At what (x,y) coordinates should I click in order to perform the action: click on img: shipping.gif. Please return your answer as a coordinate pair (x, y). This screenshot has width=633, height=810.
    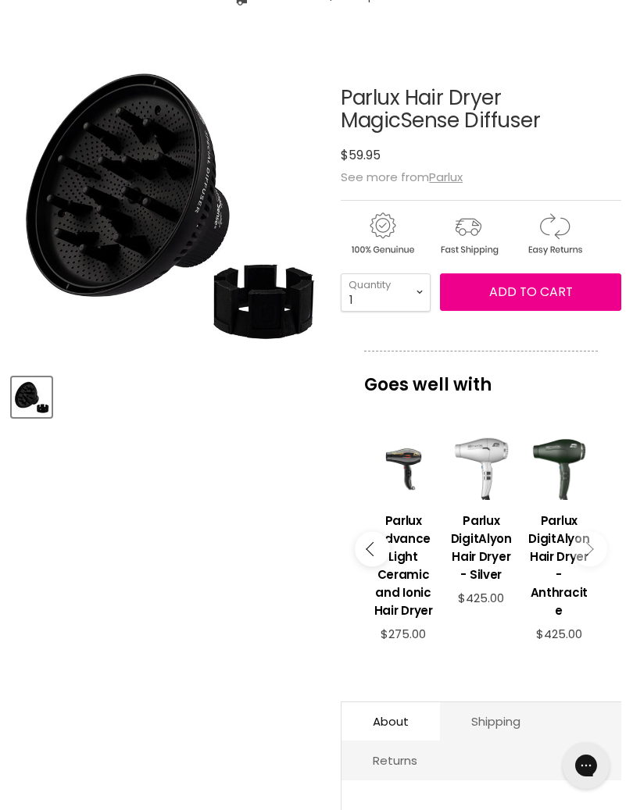
    Looking at the image, I should click on (468, 234).